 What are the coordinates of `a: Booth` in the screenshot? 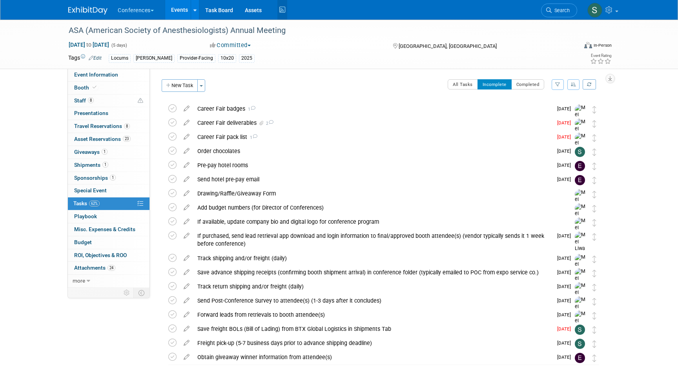 It's located at (109, 88).